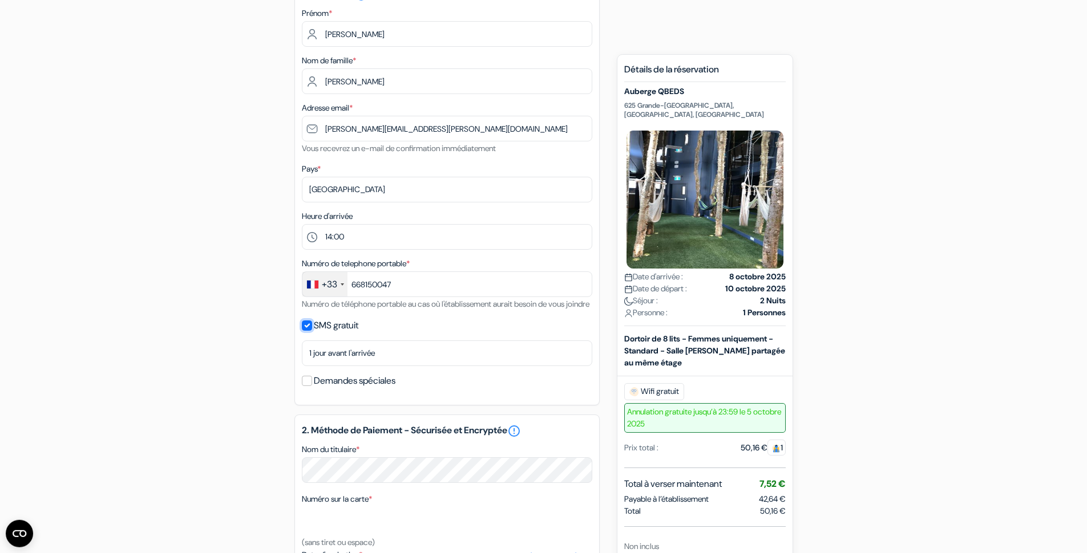 Image resolution: width=1087 pixels, height=553 pixels. What do you see at coordinates (772, 301) in the screenshot?
I see `strong: 2 Nuits` at bounding box center [772, 301].